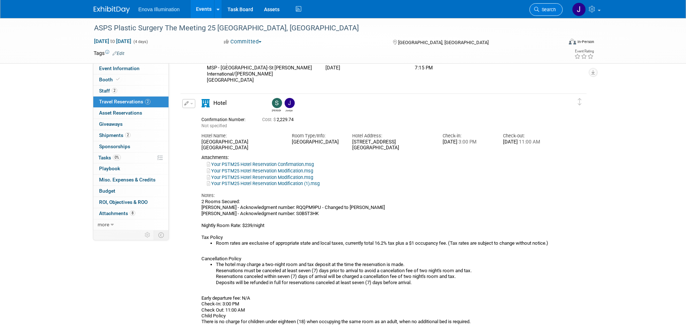 This screenshot has height=334, width=686. What do you see at coordinates (132, 213) in the screenshot?
I see `span: 8` at bounding box center [132, 213].